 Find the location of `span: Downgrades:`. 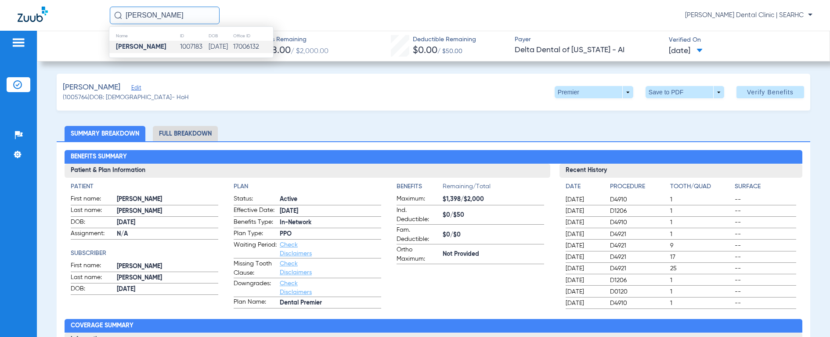

span: Downgrades: is located at coordinates (255, 288).